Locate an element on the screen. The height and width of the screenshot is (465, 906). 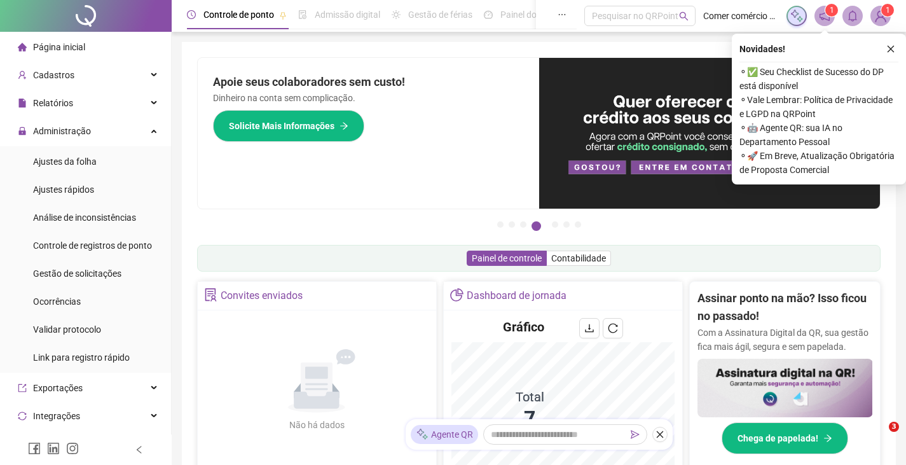
span: Admissão digital is located at coordinates (347, 15).